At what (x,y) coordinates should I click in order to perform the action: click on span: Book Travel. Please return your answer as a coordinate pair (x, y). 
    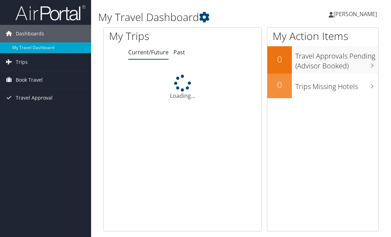
    Looking at the image, I should click on (29, 80).